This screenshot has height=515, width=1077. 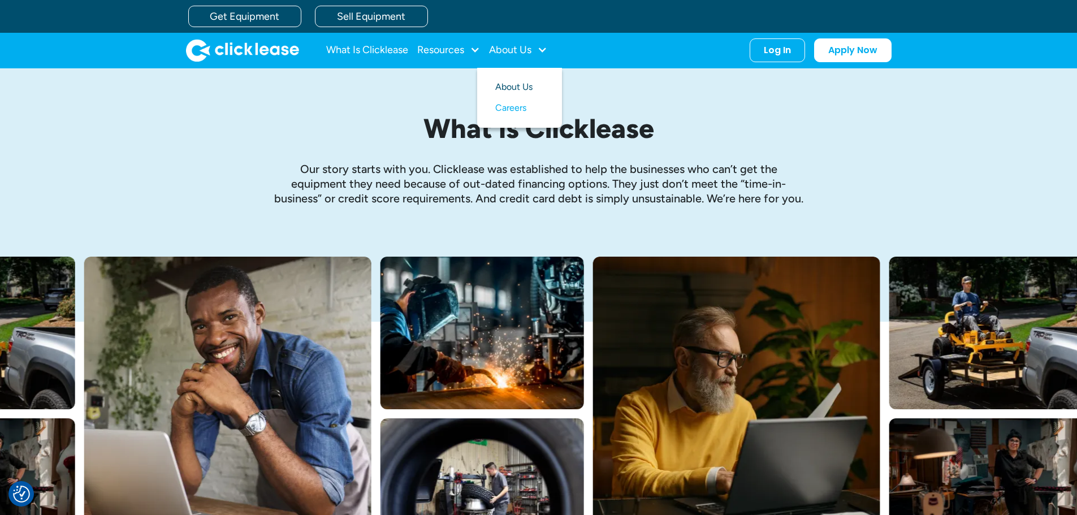 What do you see at coordinates (519, 108) in the screenshot?
I see `a: Careers` at bounding box center [519, 108].